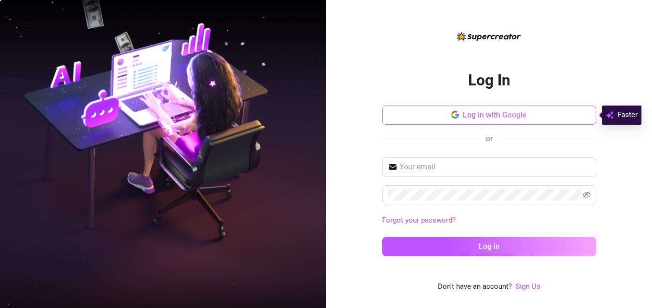 Image resolution: width=652 pixels, height=308 pixels. What do you see at coordinates (489, 246) in the screenshot?
I see `span: Log in` at bounding box center [489, 246].